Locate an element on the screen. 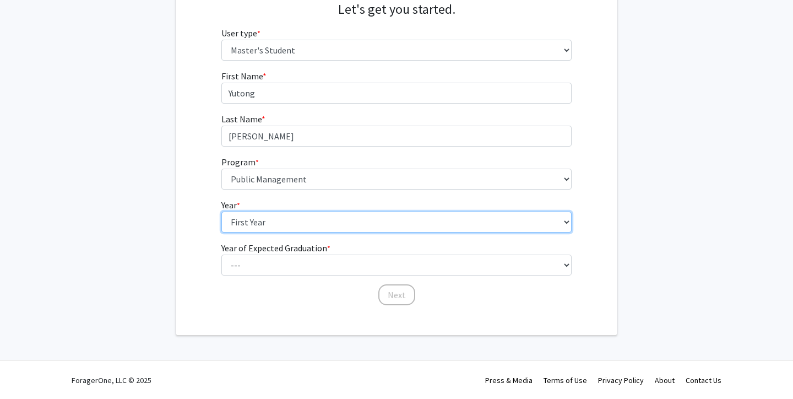 Image resolution: width=793 pixels, height=399 pixels. label: Year is located at coordinates (231, 205).